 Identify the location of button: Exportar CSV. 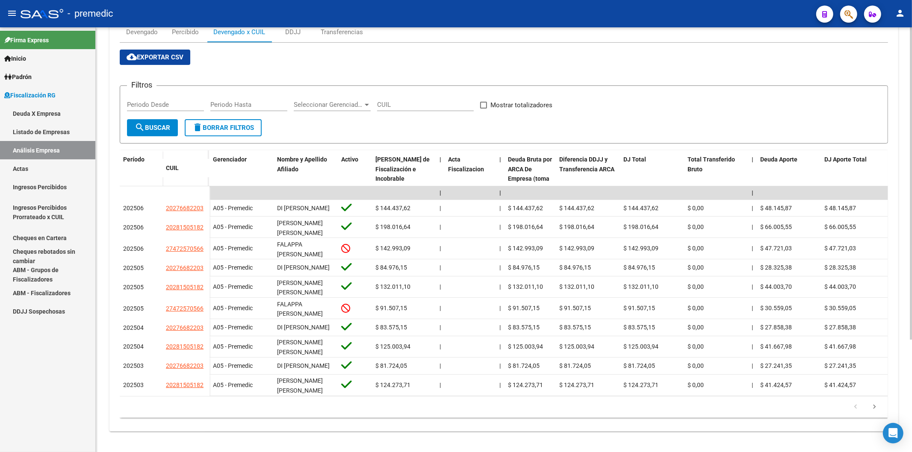
(155, 57).